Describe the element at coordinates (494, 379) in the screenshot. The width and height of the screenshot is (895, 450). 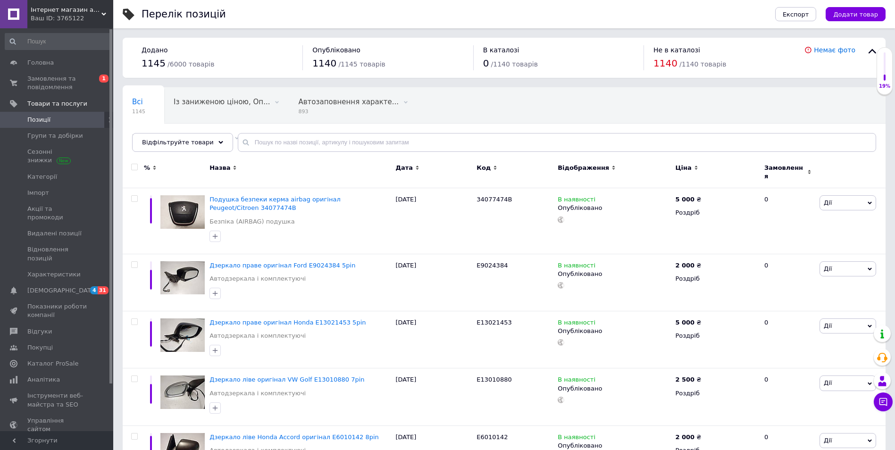
I see `span: E13010880` at that location.